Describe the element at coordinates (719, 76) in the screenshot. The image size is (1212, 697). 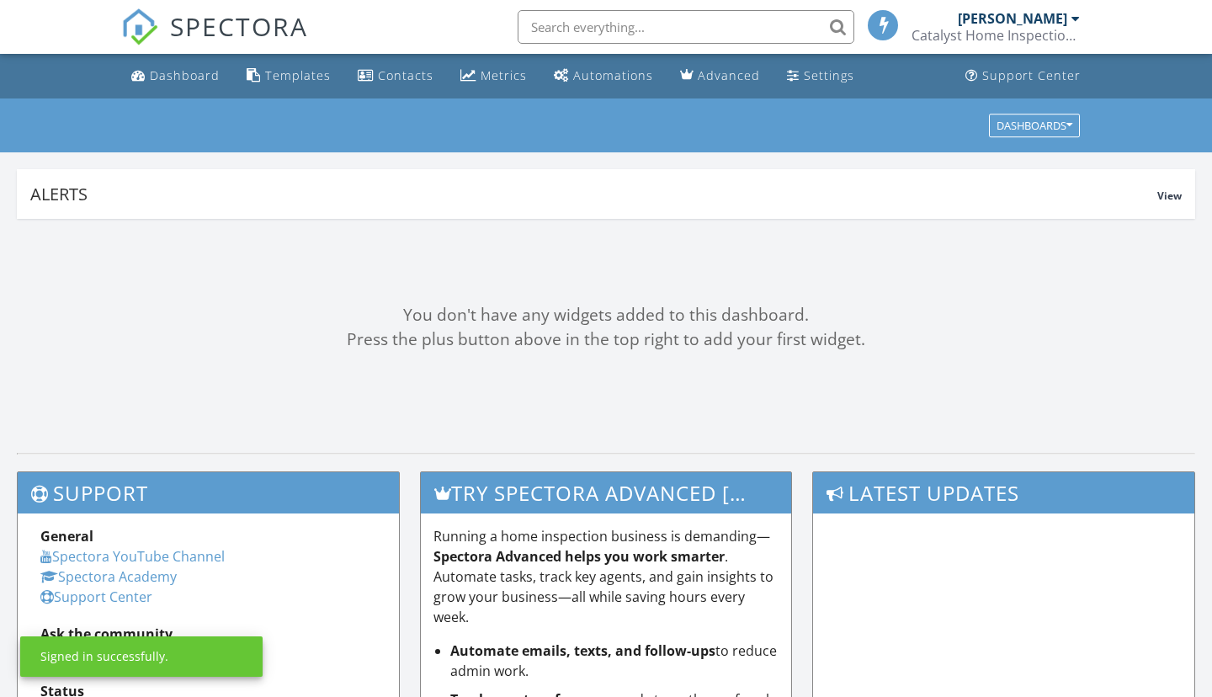
I see `a: Advanced` at that location.